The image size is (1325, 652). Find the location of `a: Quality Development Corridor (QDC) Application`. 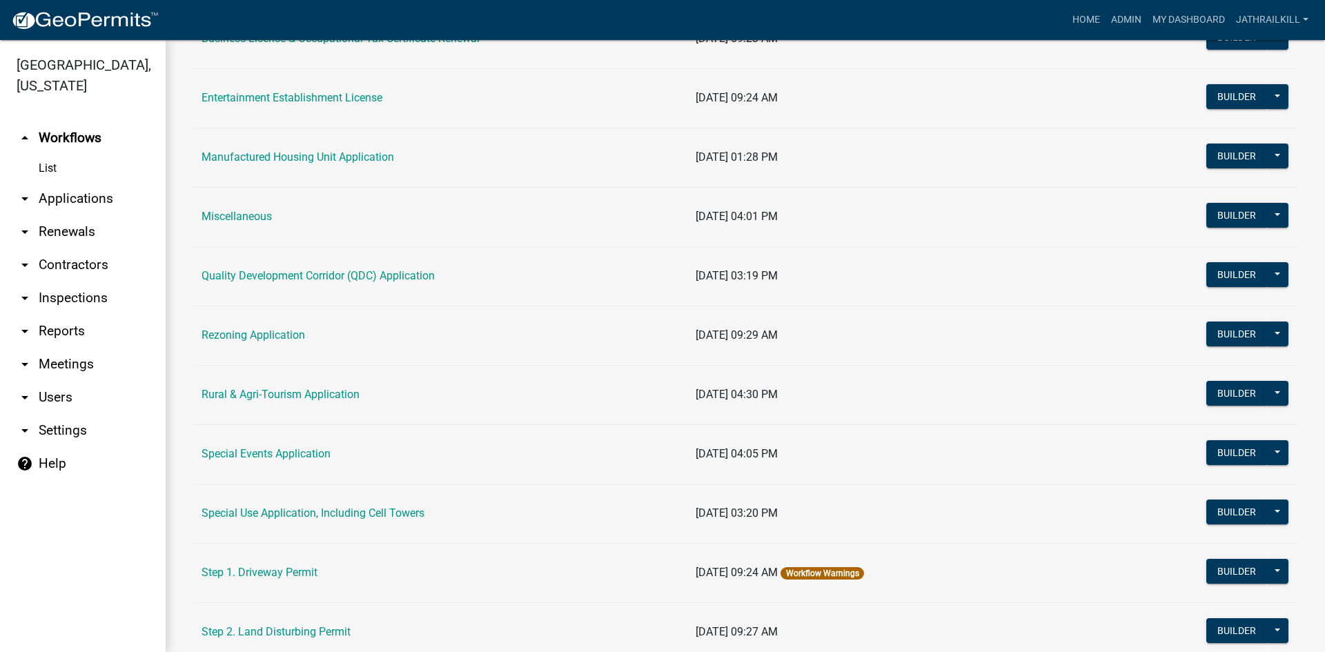

a: Quality Development Corridor (QDC) Application is located at coordinates (318, 275).